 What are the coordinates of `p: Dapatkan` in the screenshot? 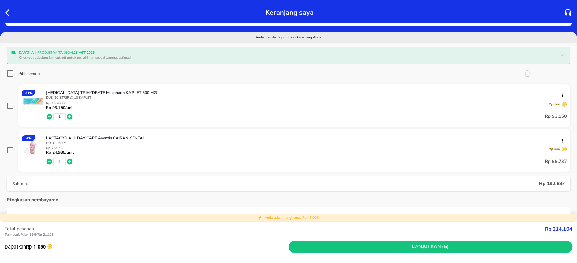 It's located at (147, 247).